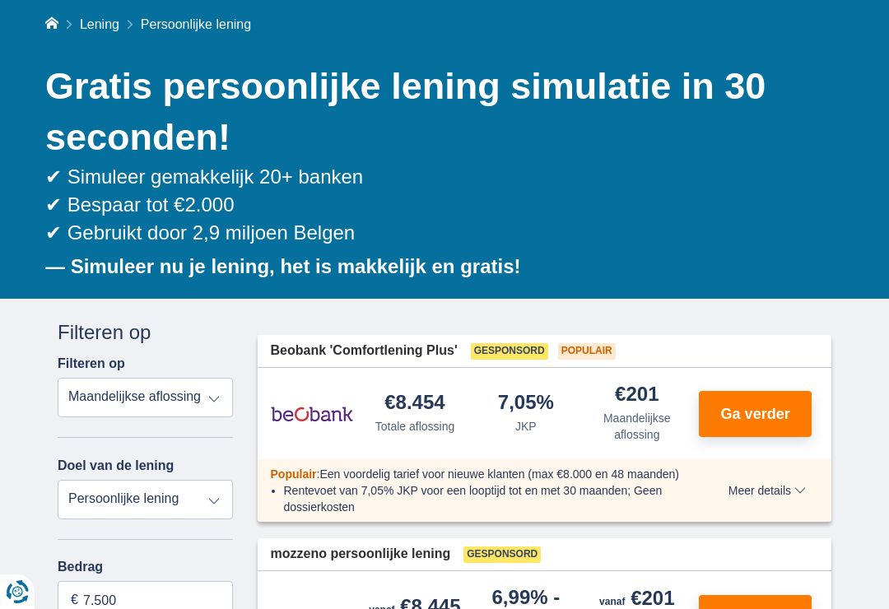 The height and width of the screenshot is (609, 889). What do you see at coordinates (283, 266) in the screenshot?
I see `b: — Simuleer nu je lening, het is makkelijk en gratis!` at bounding box center [283, 266].